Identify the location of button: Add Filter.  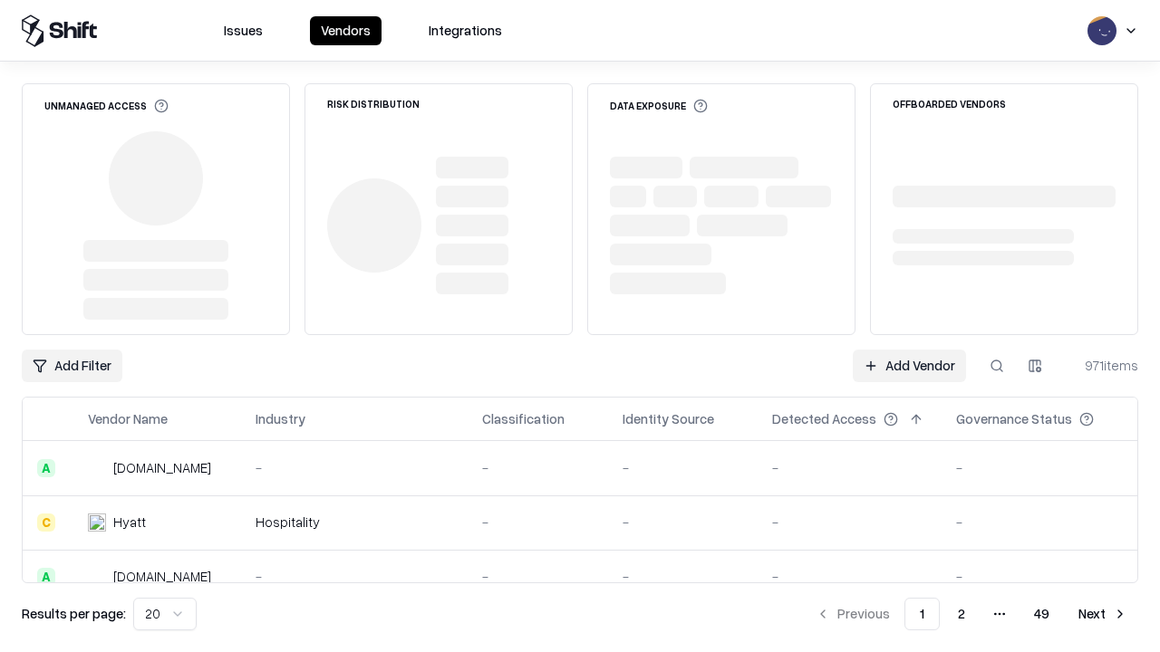
(72, 366).